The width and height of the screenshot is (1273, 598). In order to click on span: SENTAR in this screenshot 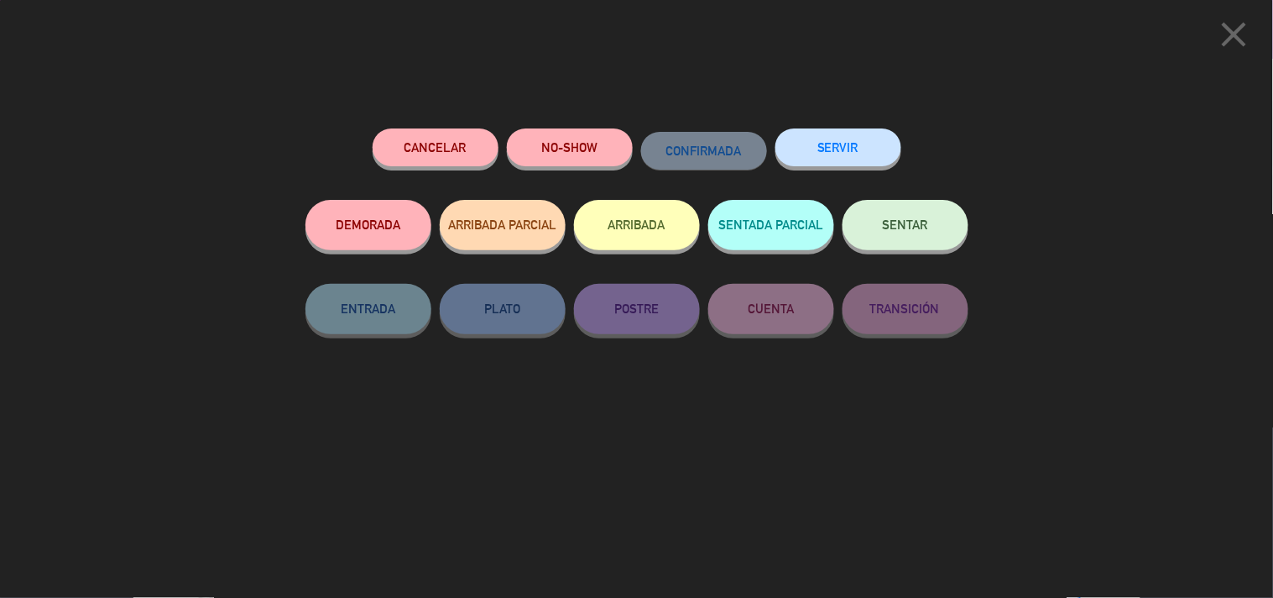, I will do `click(906, 224)`.